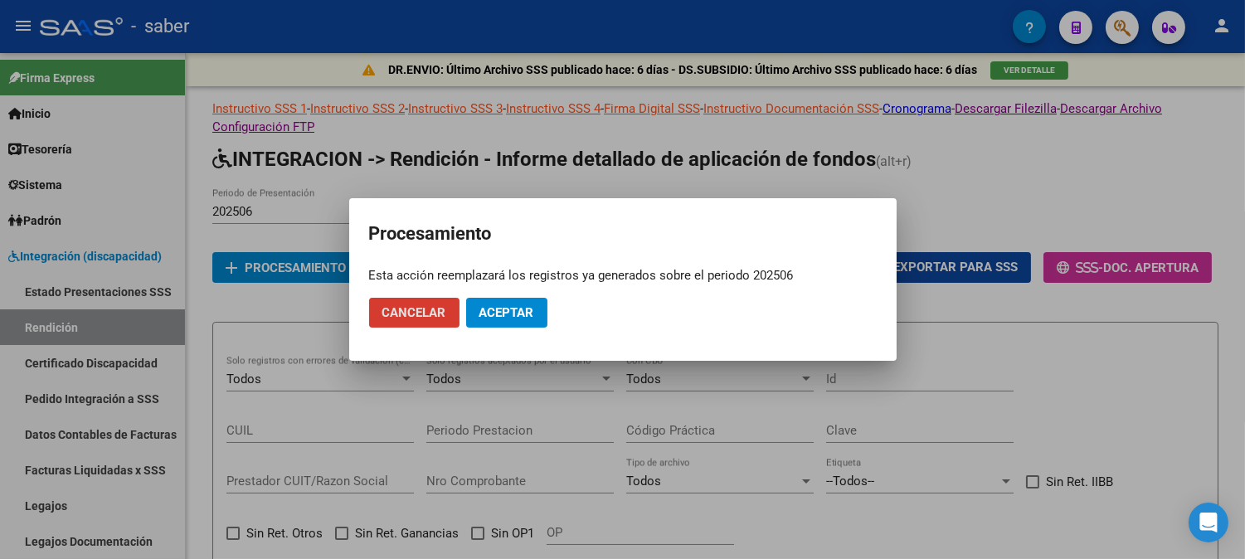 The width and height of the screenshot is (1245, 559). Describe the element at coordinates (414, 313) in the screenshot. I see `button: Cancelar` at that location.